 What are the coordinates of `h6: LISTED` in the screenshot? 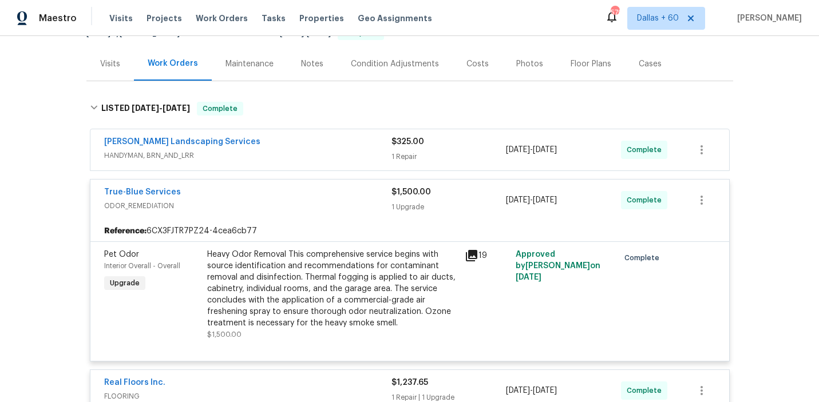 It's located at (145, 109).